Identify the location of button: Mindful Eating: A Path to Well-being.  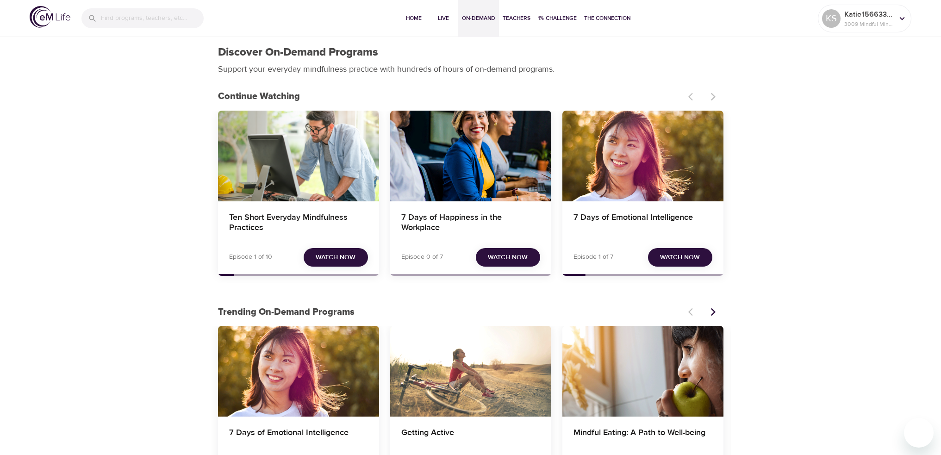
(643, 371).